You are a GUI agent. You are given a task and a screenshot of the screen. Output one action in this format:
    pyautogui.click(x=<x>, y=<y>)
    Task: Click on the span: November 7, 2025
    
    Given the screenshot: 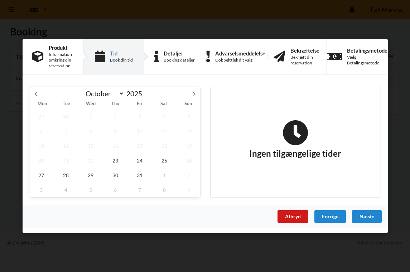 What is the action you would take?
    pyautogui.click(x=140, y=190)
    